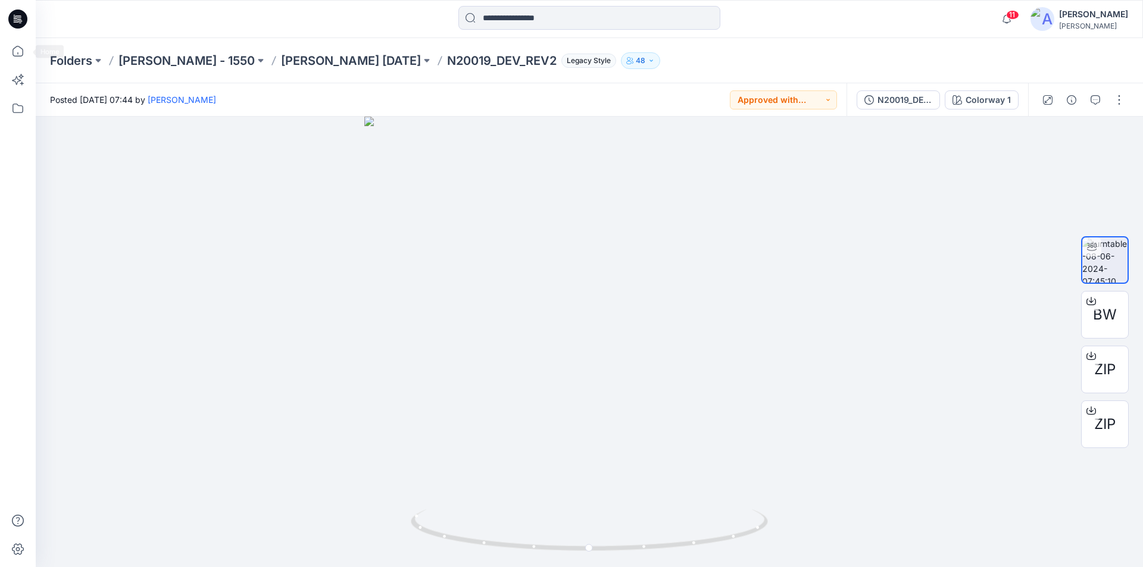 The width and height of the screenshot is (1143, 567). Describe the element at coordinates (589, 61) in the screenshot. I see `span: Legacy Style` at that location.